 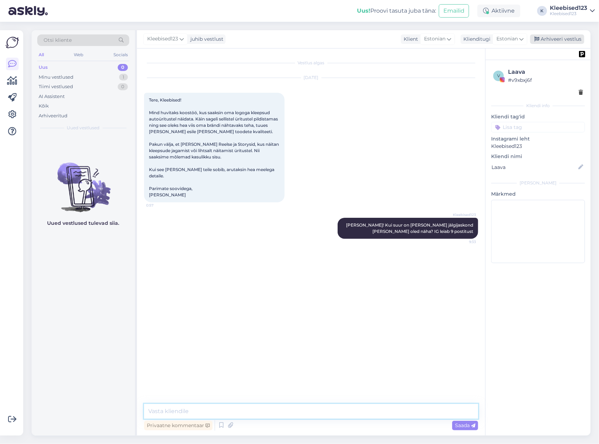 What do you see at coordinates (538, 156) in the screenshot?
I see `p: Kliendi nimi` at bounding box center [538, 156].